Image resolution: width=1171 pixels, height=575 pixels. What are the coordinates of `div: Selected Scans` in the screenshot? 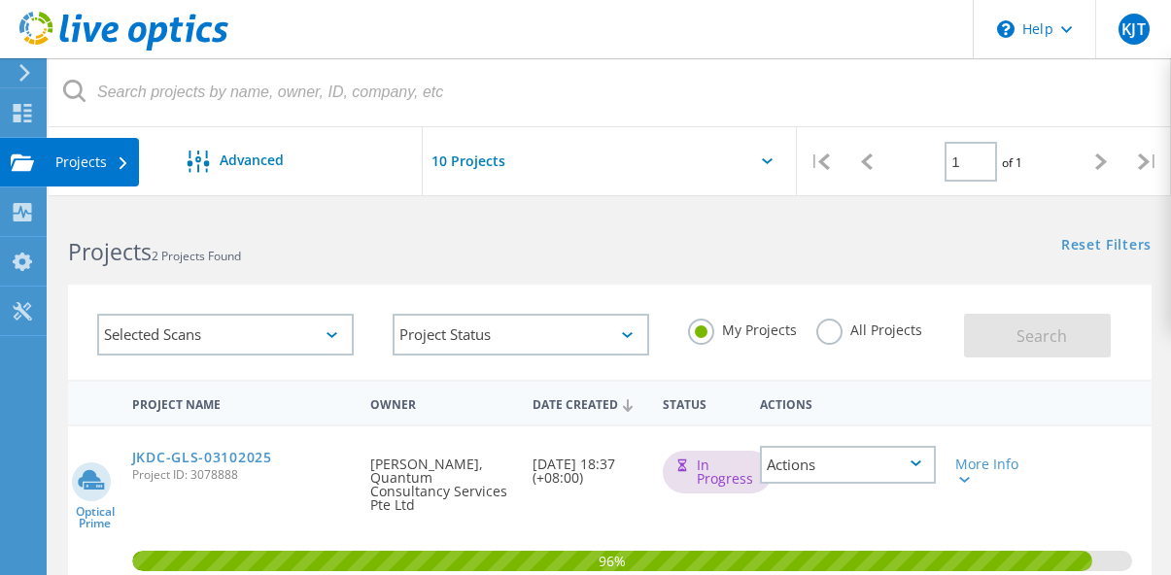 It's located at (225, 334).